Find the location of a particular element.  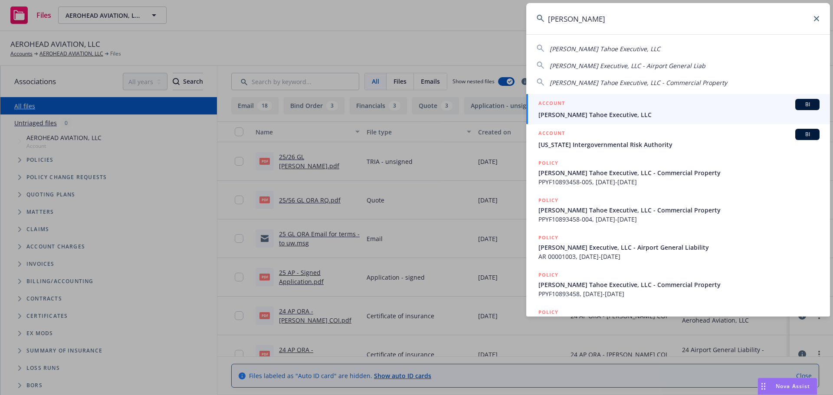

span: Nova Assist is located at coordinates (792, 386).